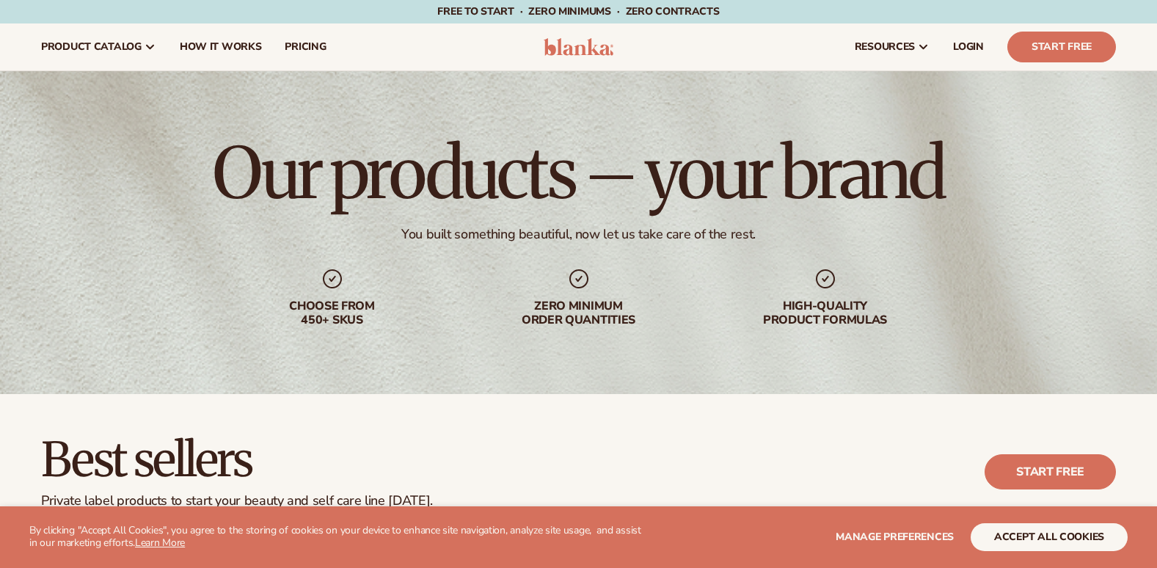  I want to click on button: Manage preferences, so click(894, 537).